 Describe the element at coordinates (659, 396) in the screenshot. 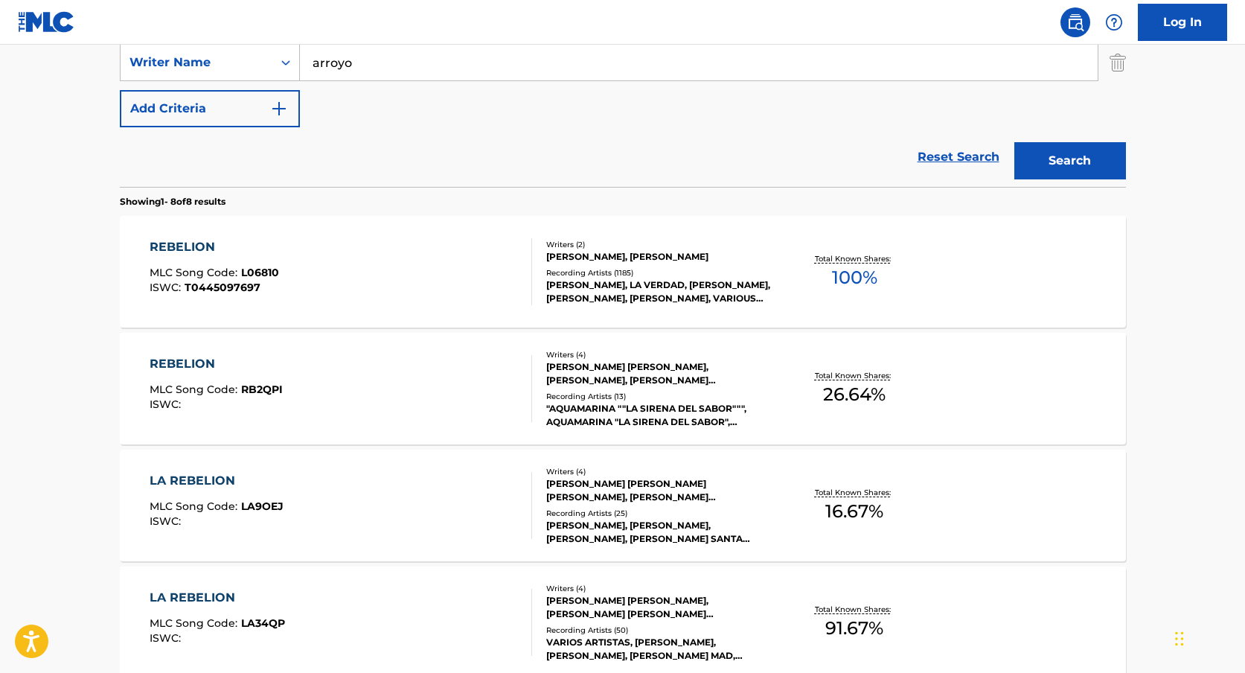

I see `div: Recording Artists ( 13 )` at that location.